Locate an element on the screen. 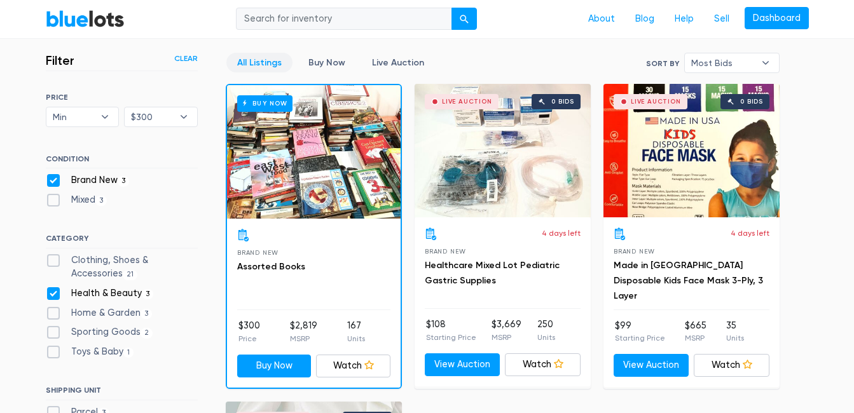  label: Clothing, Shoes & Accessories is located at coordinates (121, 267).